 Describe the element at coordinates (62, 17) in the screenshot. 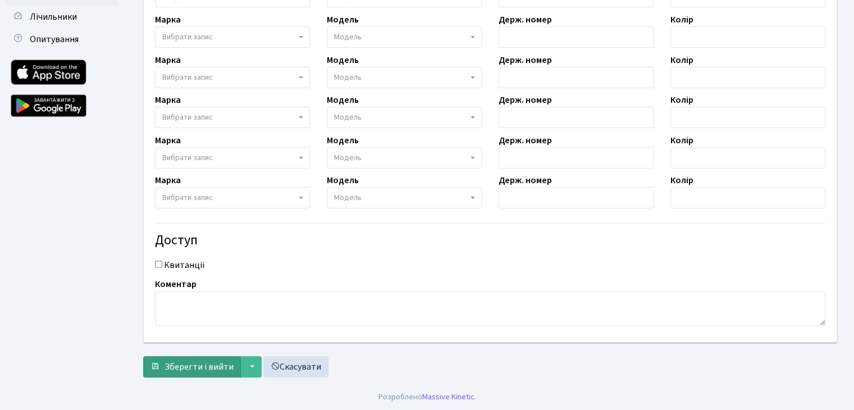

I see `a: Лічильники` at that location.